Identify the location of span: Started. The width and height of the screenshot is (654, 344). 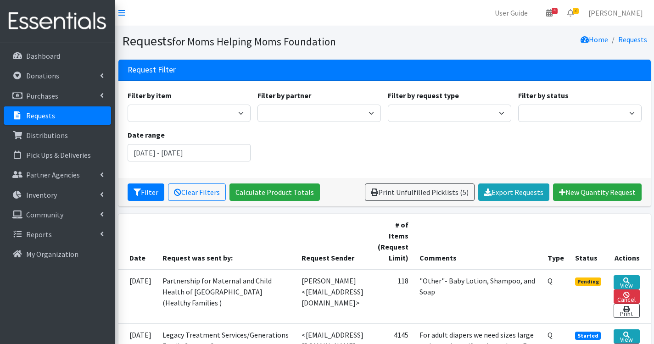
(588, 336).